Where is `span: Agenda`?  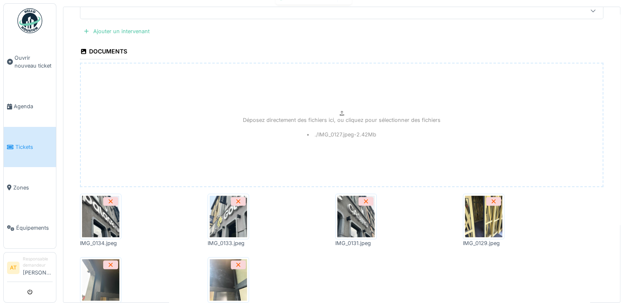 span: Agenda is located at coordinates (33, 106).